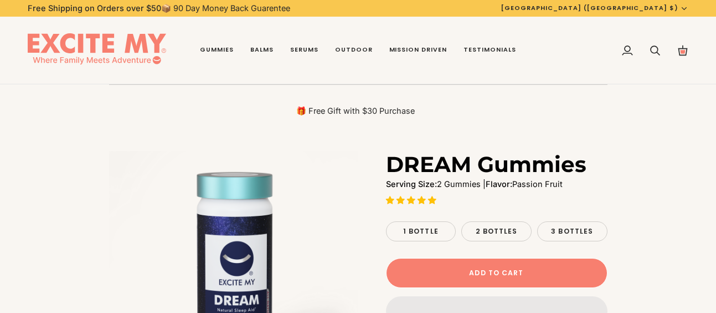 The image size is (716, 313). What do you see at coordinates (356, 111) in the screenshot?
I see `p: 🎁 Free Gift with $30 Purchase` at bounding box center [356, 111].